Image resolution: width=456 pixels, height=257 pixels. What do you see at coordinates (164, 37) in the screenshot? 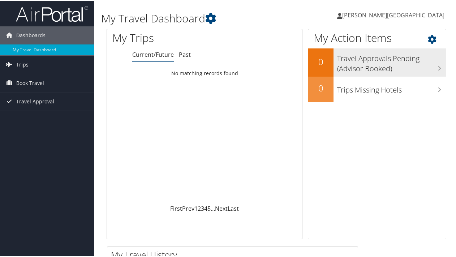
I see `h1: My Trips` at bounding box center [164, 37].